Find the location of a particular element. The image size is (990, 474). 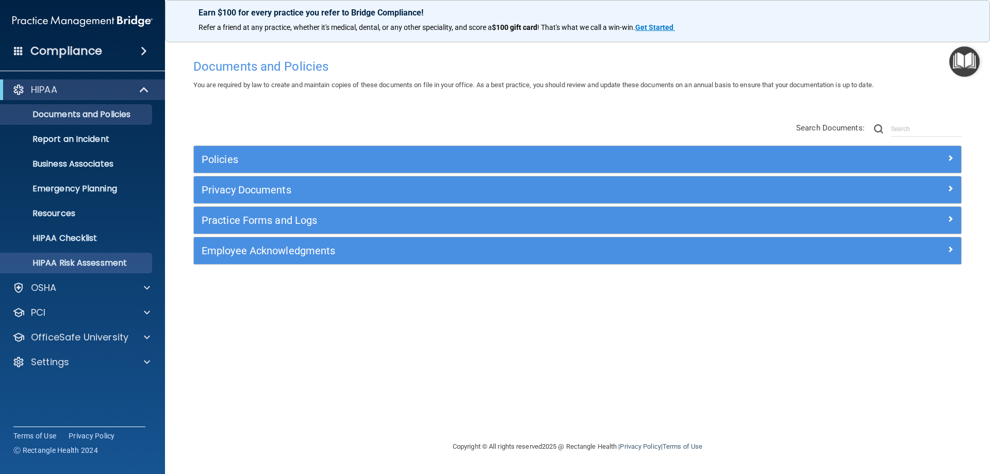

span: ! That's what we call a win-win. is located at coordinates (586, 27).